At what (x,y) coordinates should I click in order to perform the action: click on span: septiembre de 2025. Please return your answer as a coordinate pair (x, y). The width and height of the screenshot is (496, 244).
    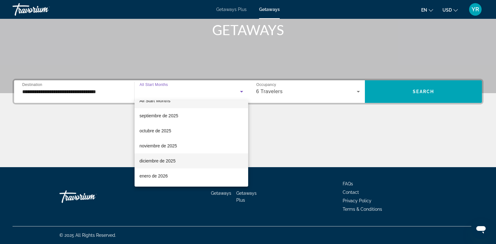
    Looking at the image, I should click on (159, 116).